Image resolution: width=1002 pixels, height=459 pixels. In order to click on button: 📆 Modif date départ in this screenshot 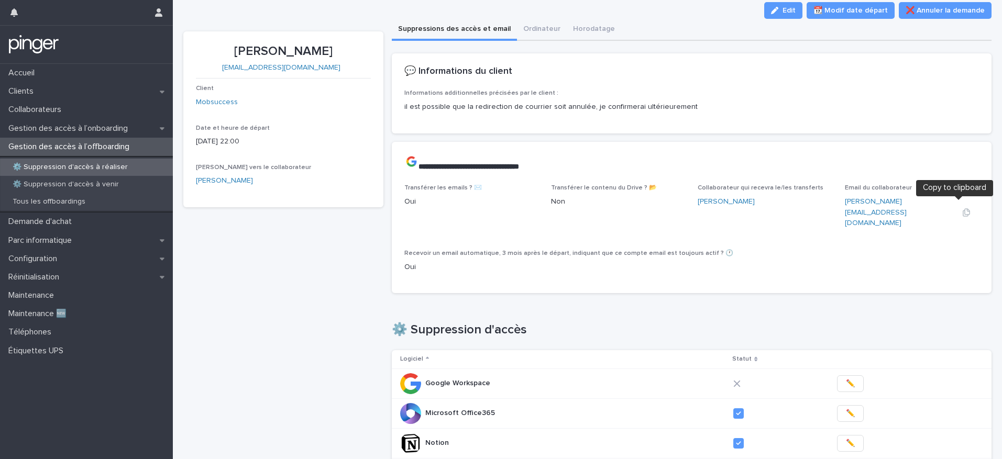, I will do `click(851, 10)`.